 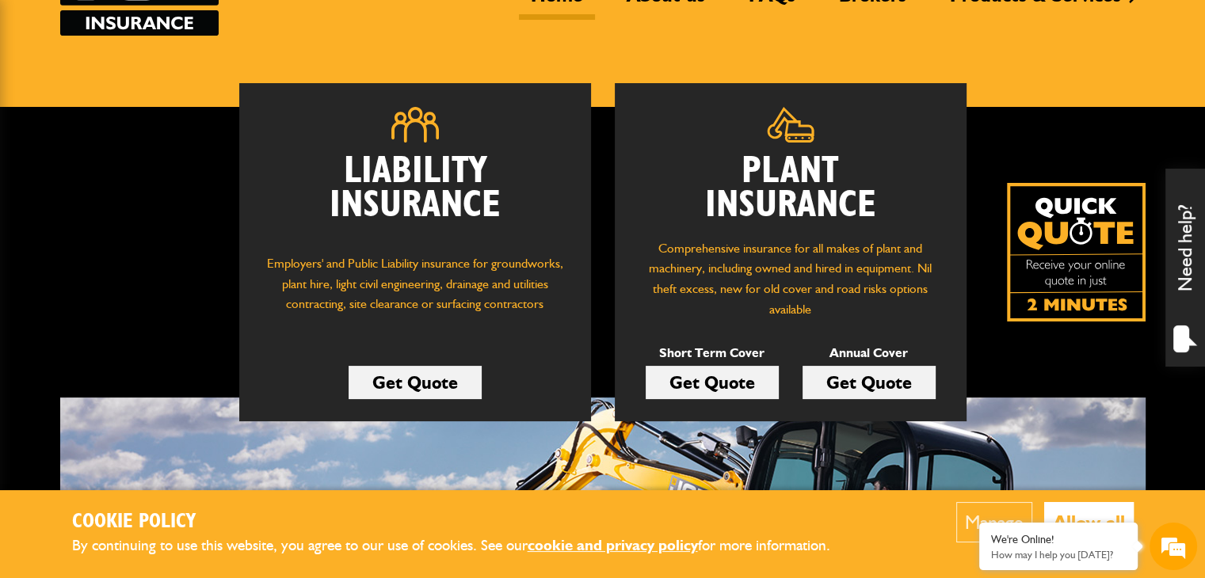 What do you see at coordinates (869, 353) in the screenshot?
I see `p: Annual Cover` at bounding box center [869, 353].